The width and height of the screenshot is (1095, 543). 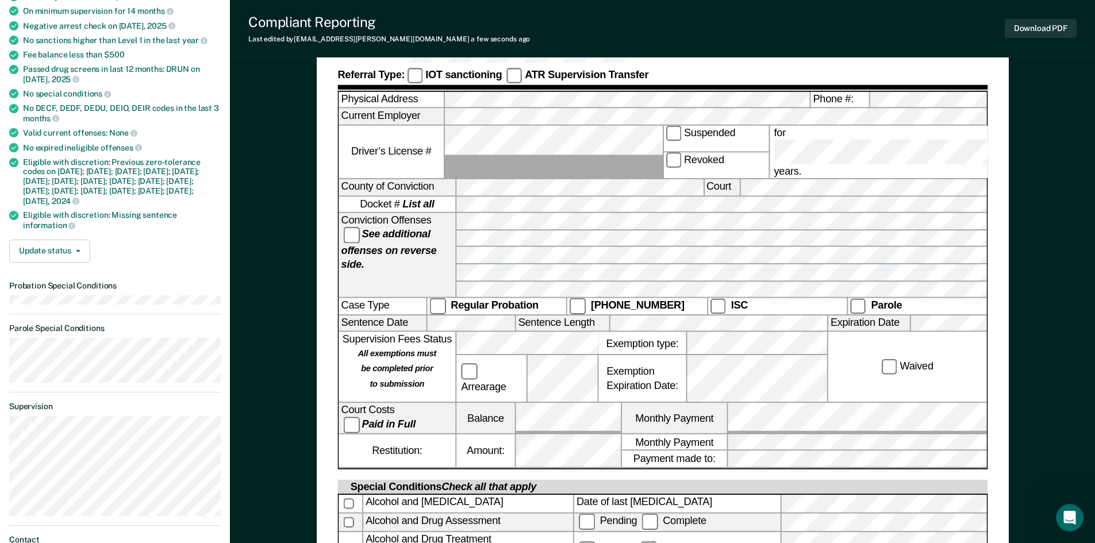 I want to click on dt: Supervision, so click(x=115, y=406).